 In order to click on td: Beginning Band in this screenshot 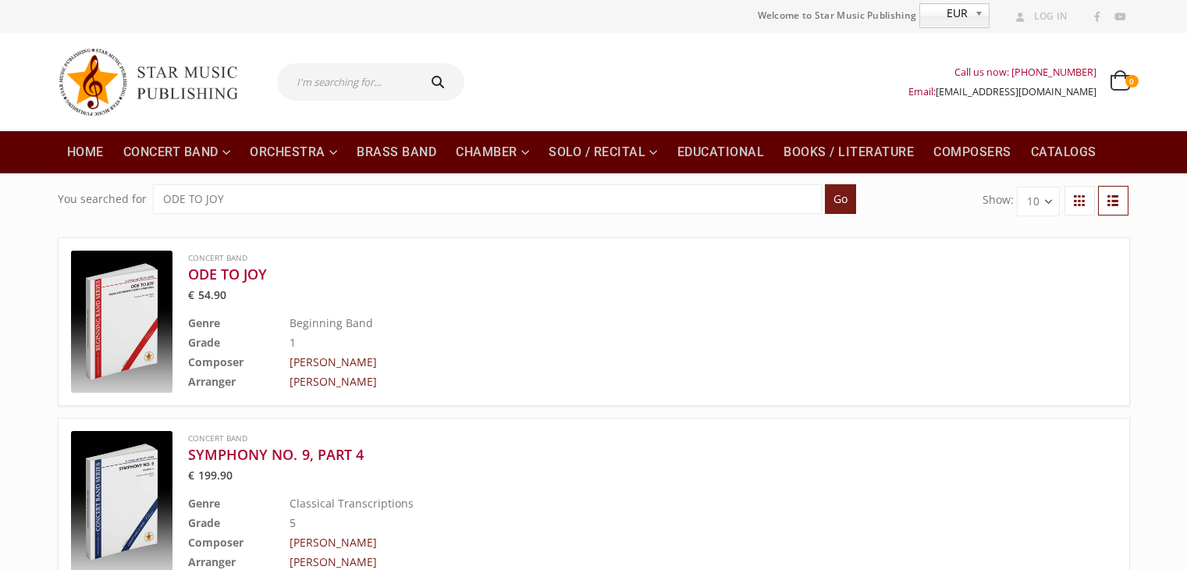, I will do `click(664, 322)`.